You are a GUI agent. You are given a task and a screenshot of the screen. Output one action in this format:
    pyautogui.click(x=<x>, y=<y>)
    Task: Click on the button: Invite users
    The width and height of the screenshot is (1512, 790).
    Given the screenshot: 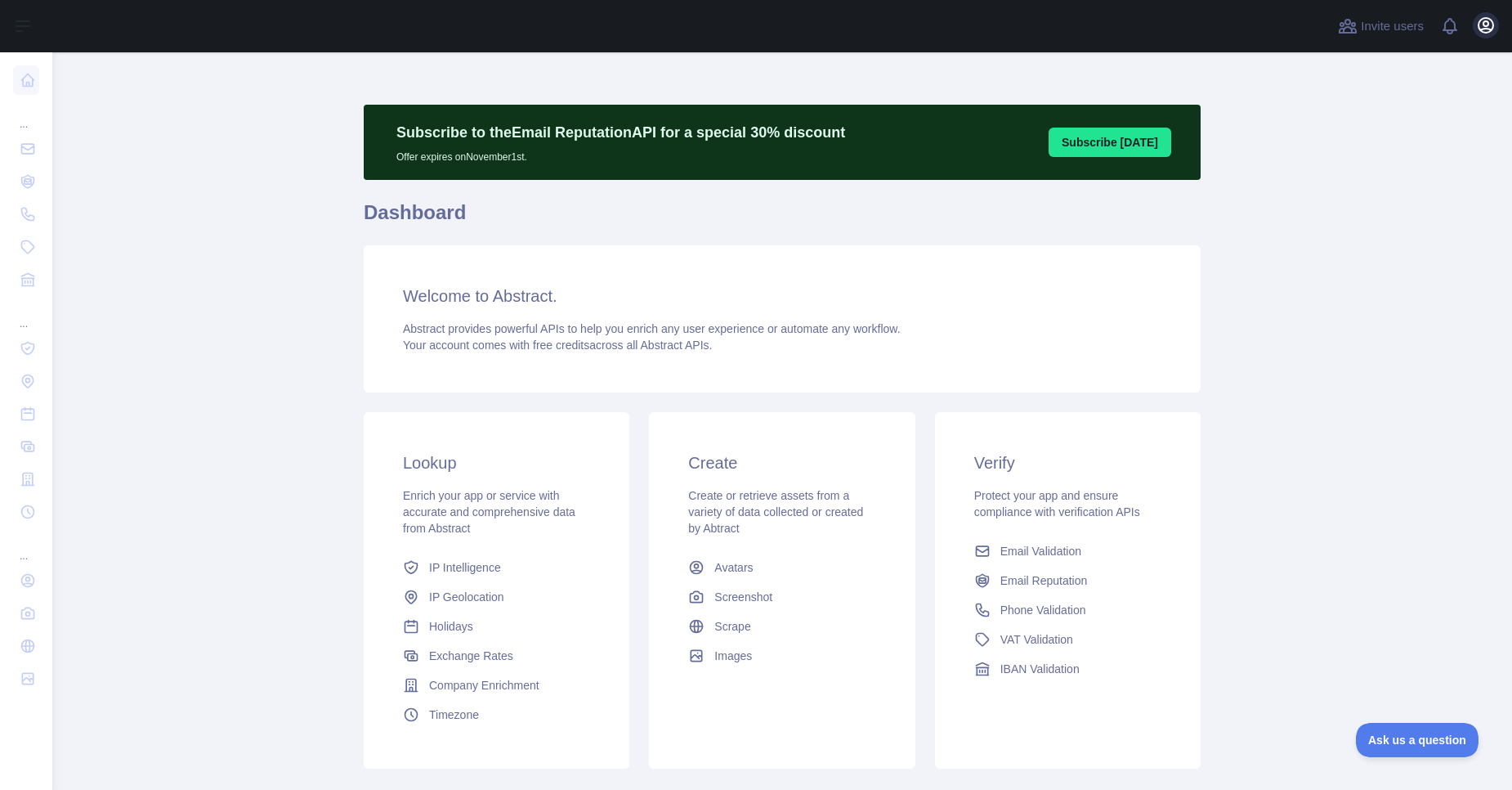 What is the action you would take?
    pyautogui.click(x=1381, y=26)
    